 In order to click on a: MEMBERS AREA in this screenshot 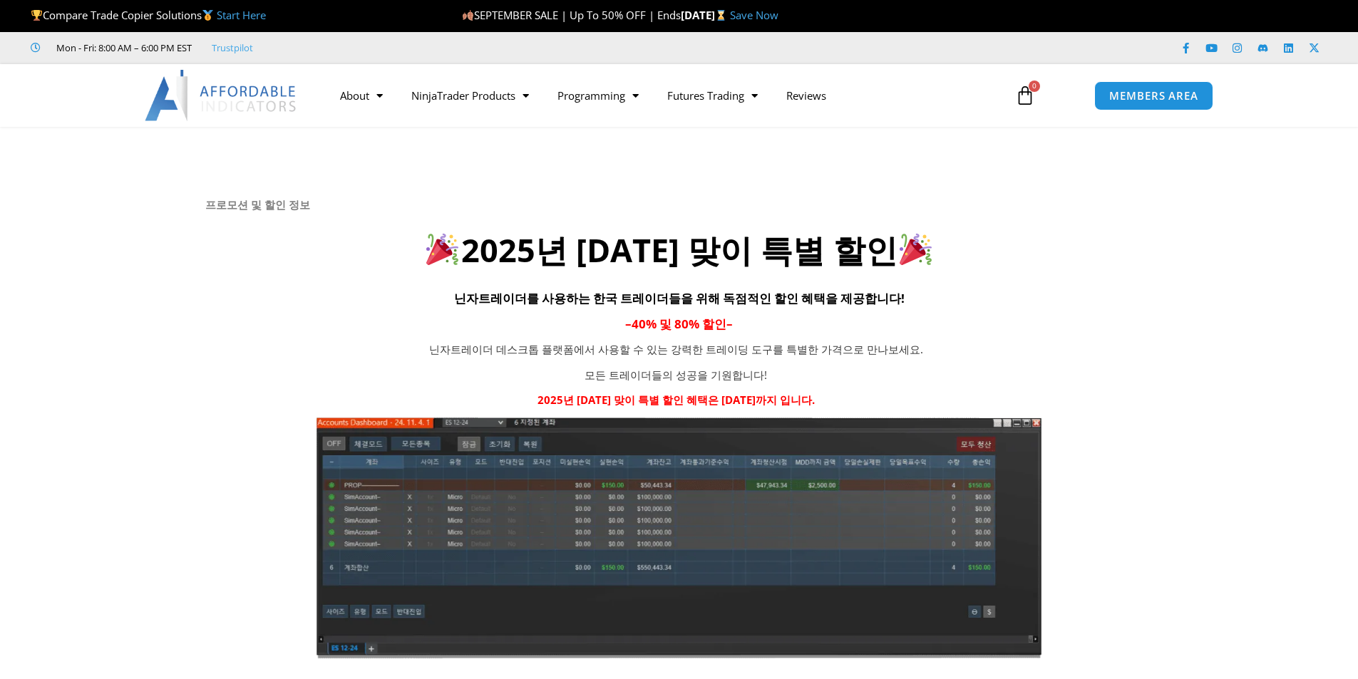, I will do `click(1153, 96)`.